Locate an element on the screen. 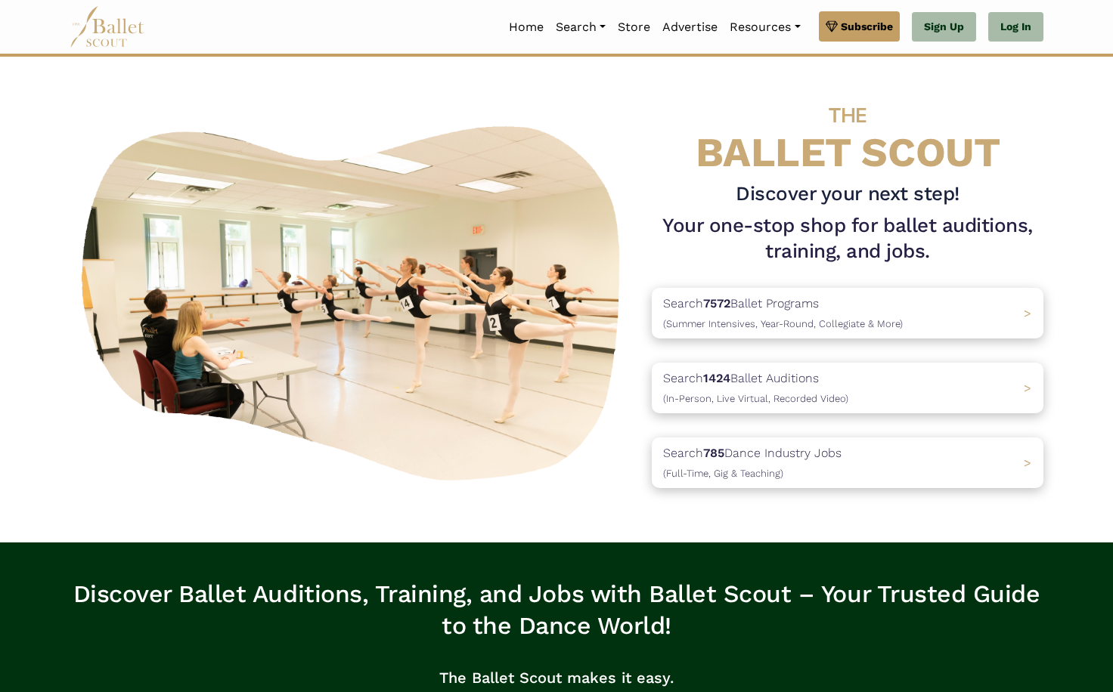 The image size is (1113, 692). b: 7572 is located at coordinates (717, 303).